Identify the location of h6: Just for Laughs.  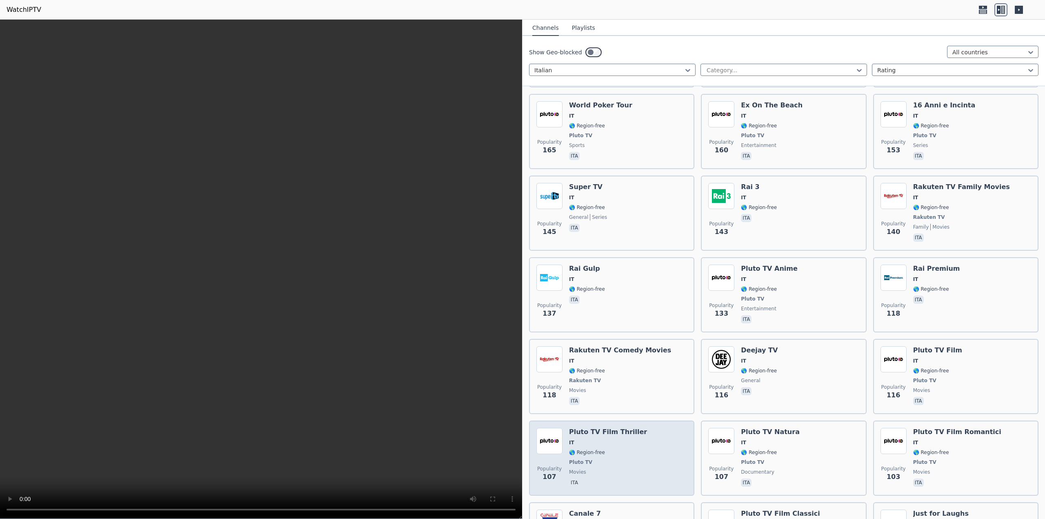
(941, 513).